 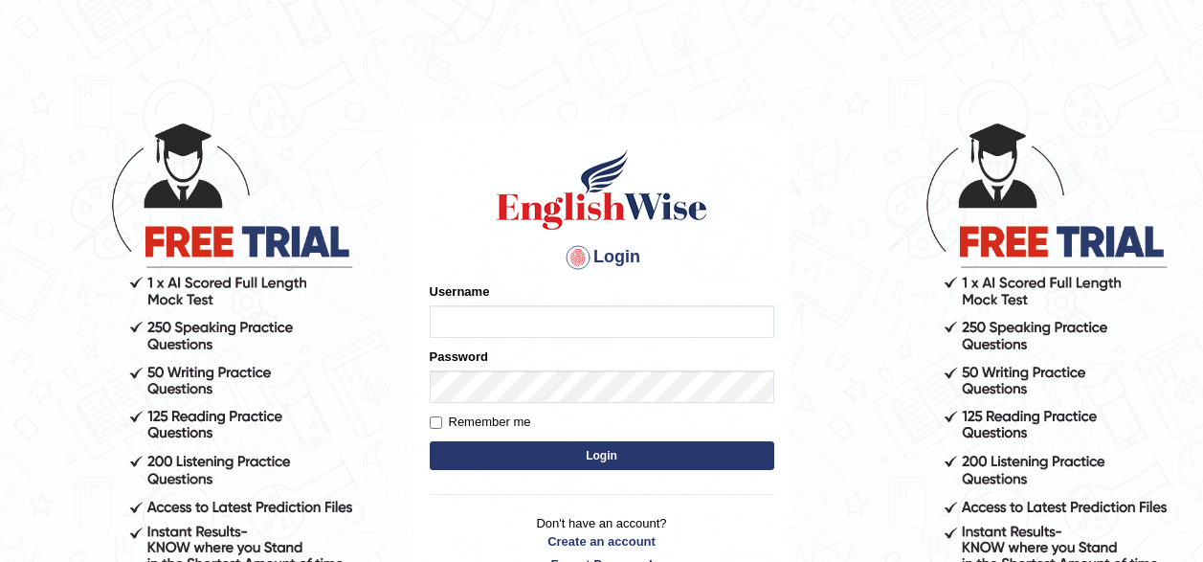 What do you see at coordinates (602, 257) in the screenshot?
I see `h4: Login` at bounding box center [602, 257].